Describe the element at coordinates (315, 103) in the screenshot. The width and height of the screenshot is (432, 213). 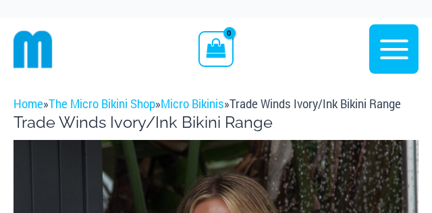
I see `span: Trade Winds Ivory/Ink Bikini Range` at that location.